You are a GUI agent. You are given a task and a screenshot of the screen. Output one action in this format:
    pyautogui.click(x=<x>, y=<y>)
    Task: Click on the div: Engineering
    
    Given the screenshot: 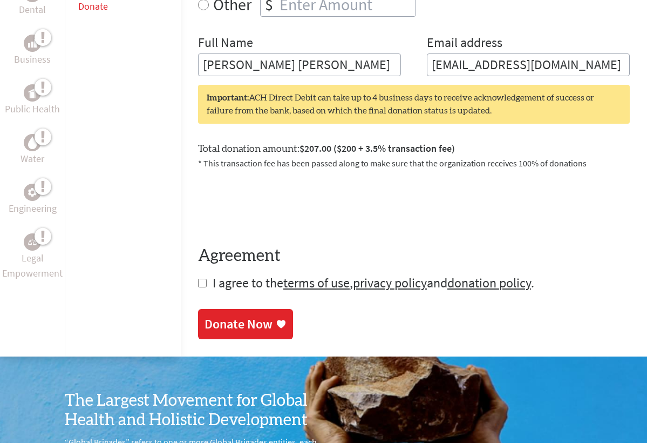 What is the action you would take?
    pyautogui.click(x=32, y=192)
    